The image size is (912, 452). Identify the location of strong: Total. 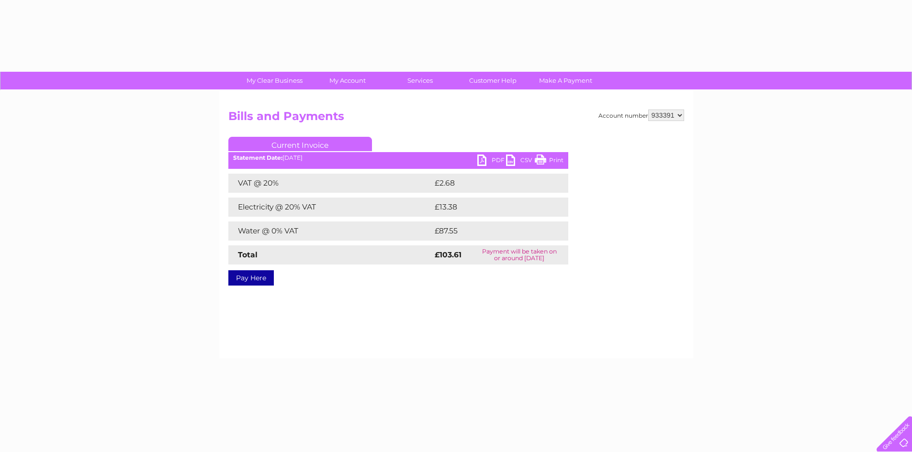
(247, 255).